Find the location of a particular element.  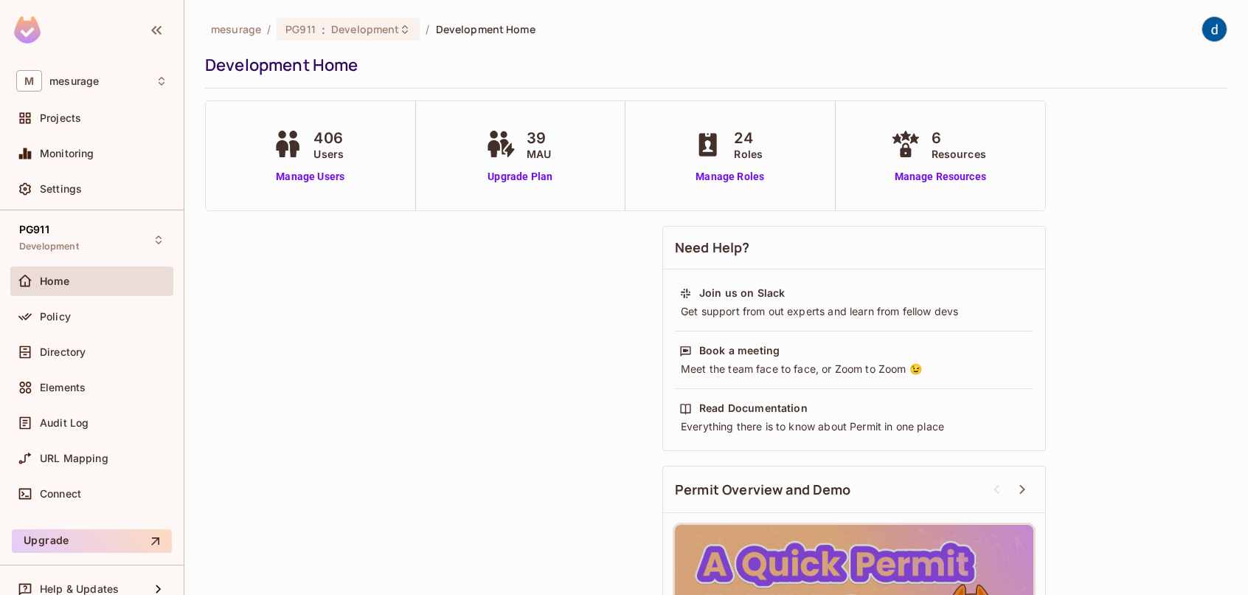

button: Upgrade is located at coordinates (91, 541).